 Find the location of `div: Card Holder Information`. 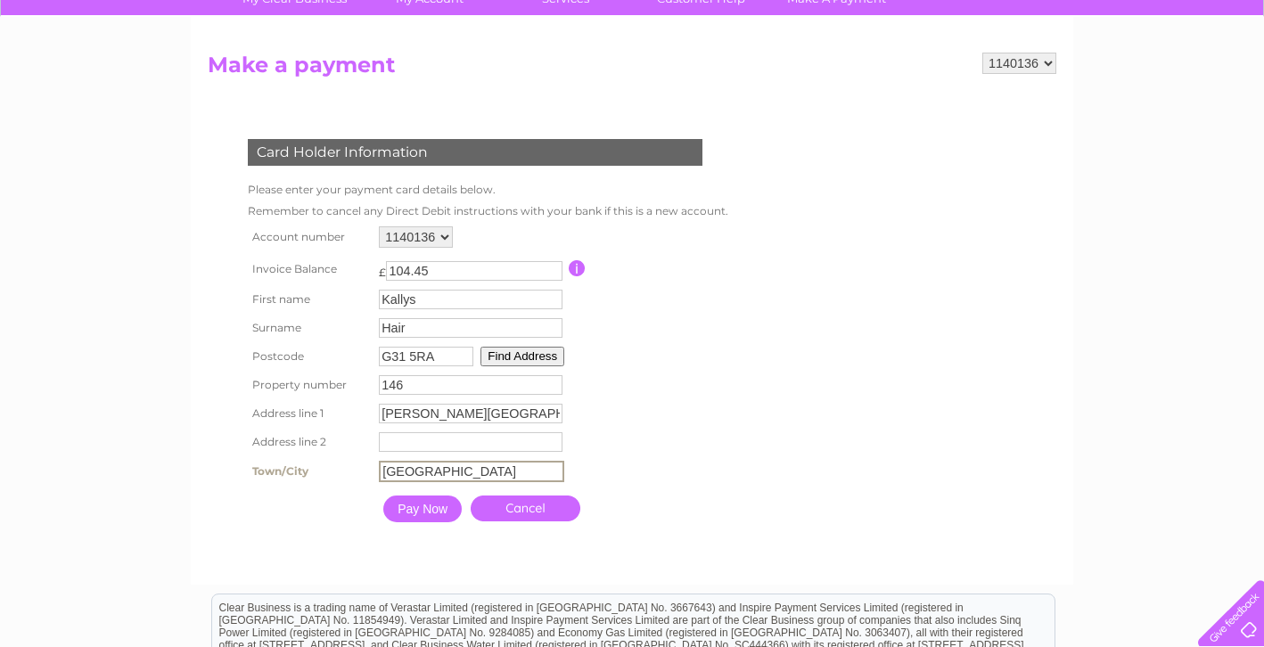

div: Card Holder Information is located at coordinates (475, 152).